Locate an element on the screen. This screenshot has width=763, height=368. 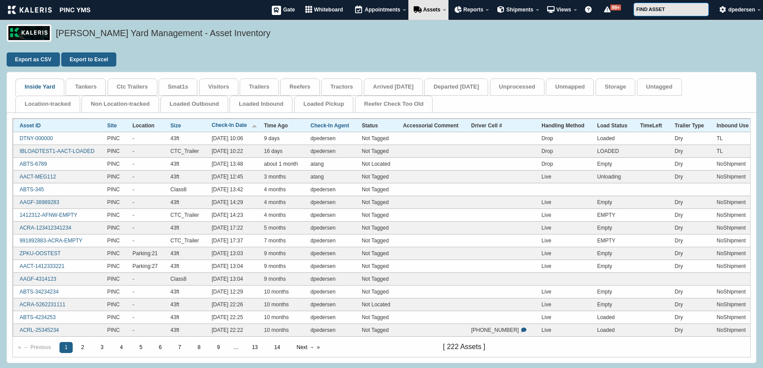
a: ABTS-4234253 is located at coordinates (37, 317).